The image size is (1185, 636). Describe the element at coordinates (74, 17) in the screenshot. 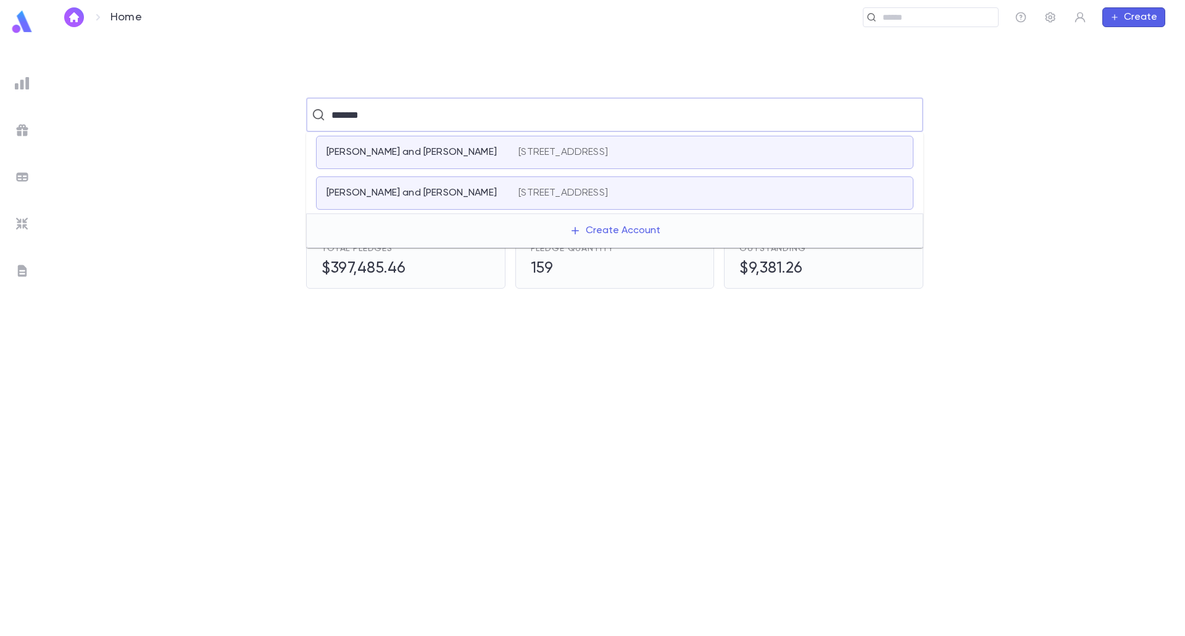

I see `img: home_white.a664292cf8c1dea59945f0da9f25487c.svg` at that location.